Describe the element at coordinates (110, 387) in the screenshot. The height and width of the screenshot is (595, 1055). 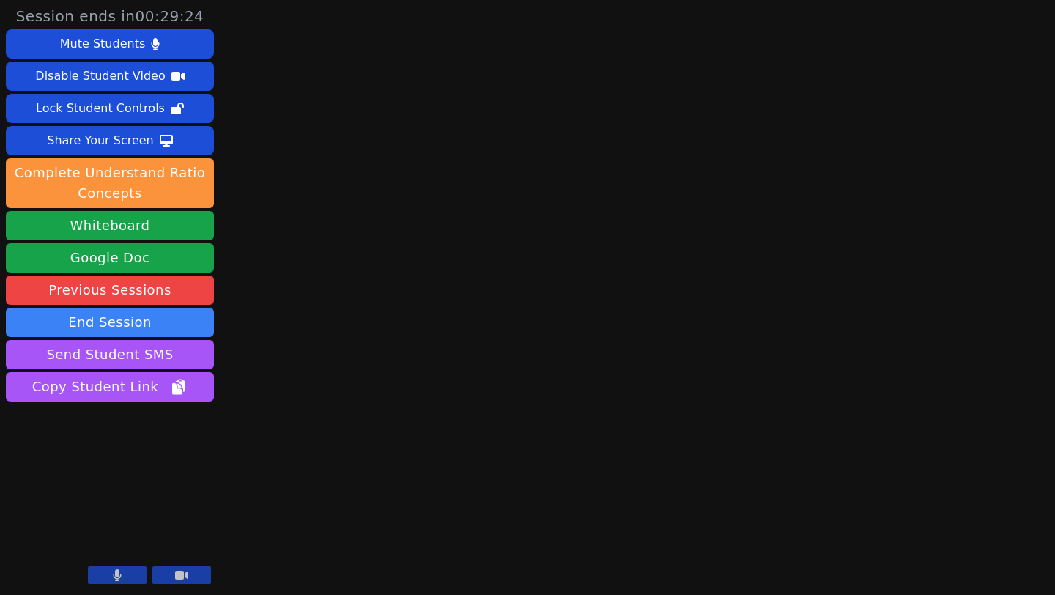
I see `button: Copy Student Link` at that location.